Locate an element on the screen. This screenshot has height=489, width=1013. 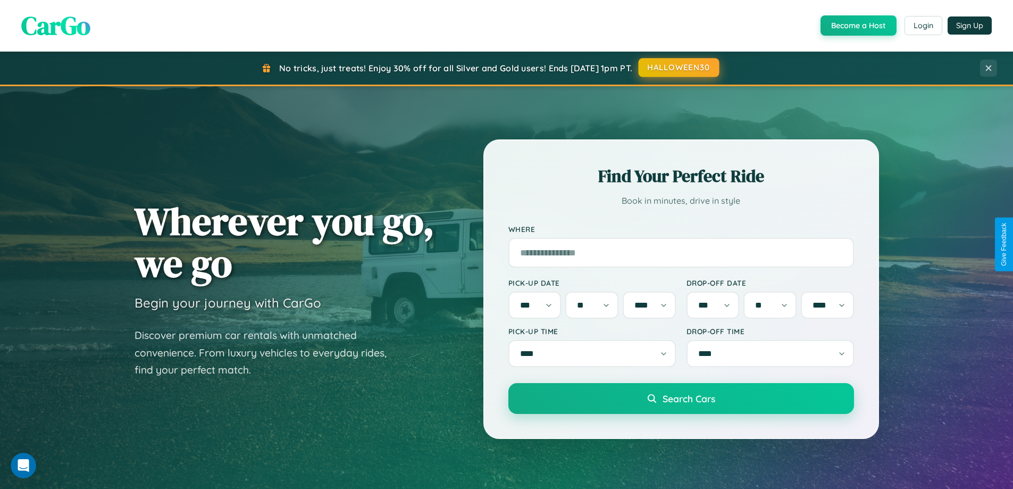
label: Drop-off Date is located at coordinates (770, 282).